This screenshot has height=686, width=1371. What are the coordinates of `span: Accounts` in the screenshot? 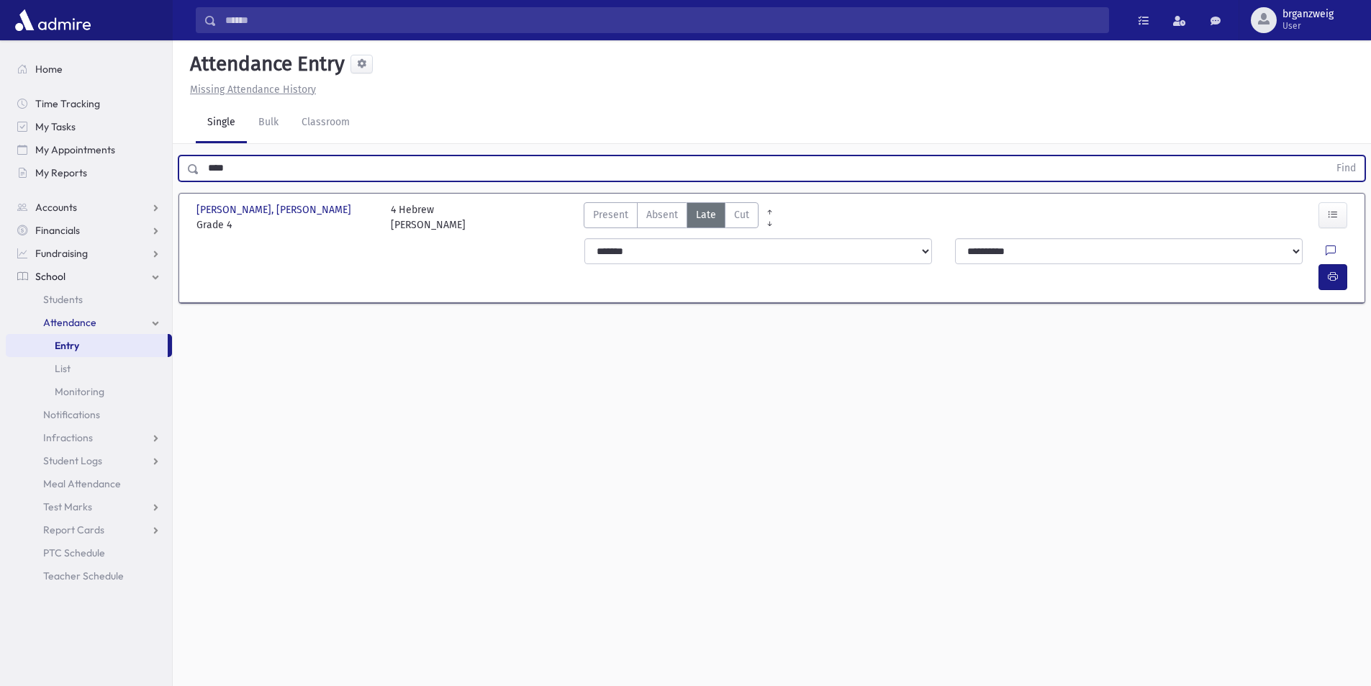 It's located at (56, 207).